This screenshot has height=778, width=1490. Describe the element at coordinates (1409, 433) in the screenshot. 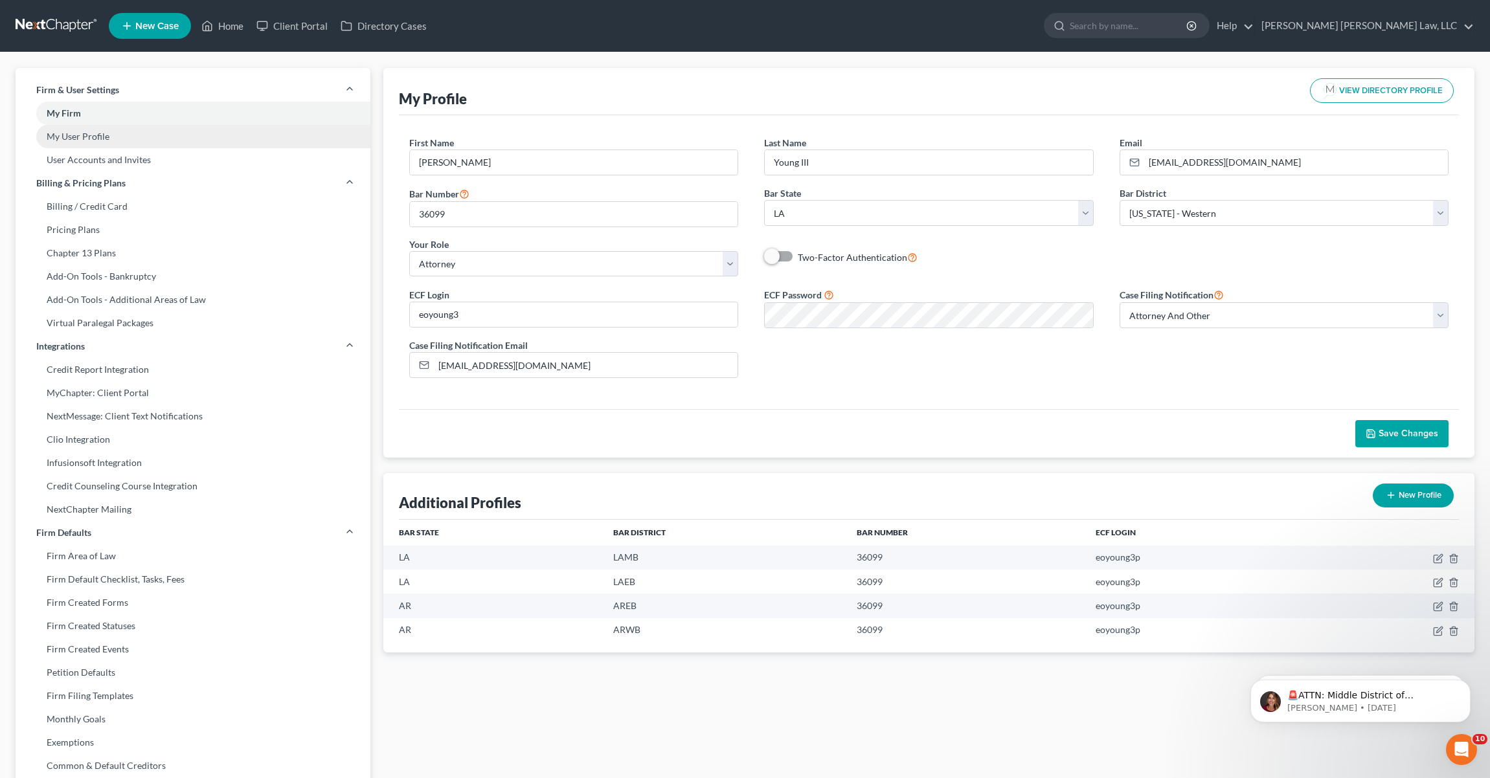

I see `span: Save Changes` at that location.